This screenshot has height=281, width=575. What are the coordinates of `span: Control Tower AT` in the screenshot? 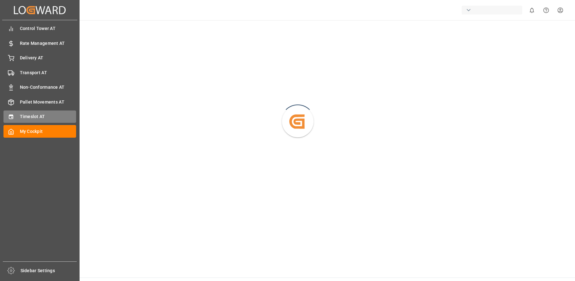 It's located at (48, 28).